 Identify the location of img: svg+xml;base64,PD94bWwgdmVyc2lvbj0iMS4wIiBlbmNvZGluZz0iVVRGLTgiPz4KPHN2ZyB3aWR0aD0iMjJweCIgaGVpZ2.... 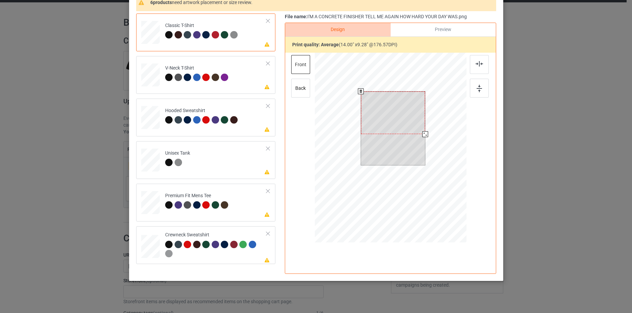
(479, 64).